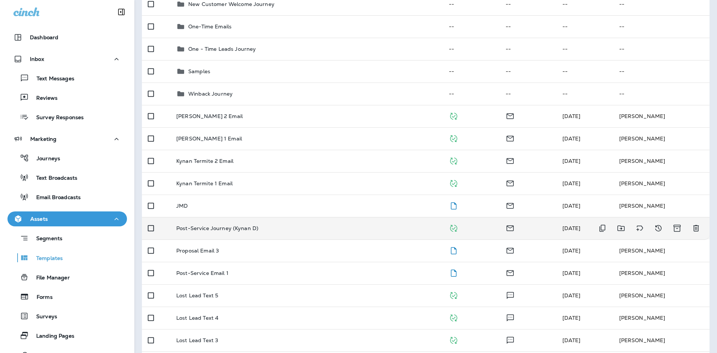 The width and height of the screenshot is (717, 353). What do you see at coordinates (67, 117) in the screenshot?
I see `button: Survey Responses` at bounding box center [67, 117].